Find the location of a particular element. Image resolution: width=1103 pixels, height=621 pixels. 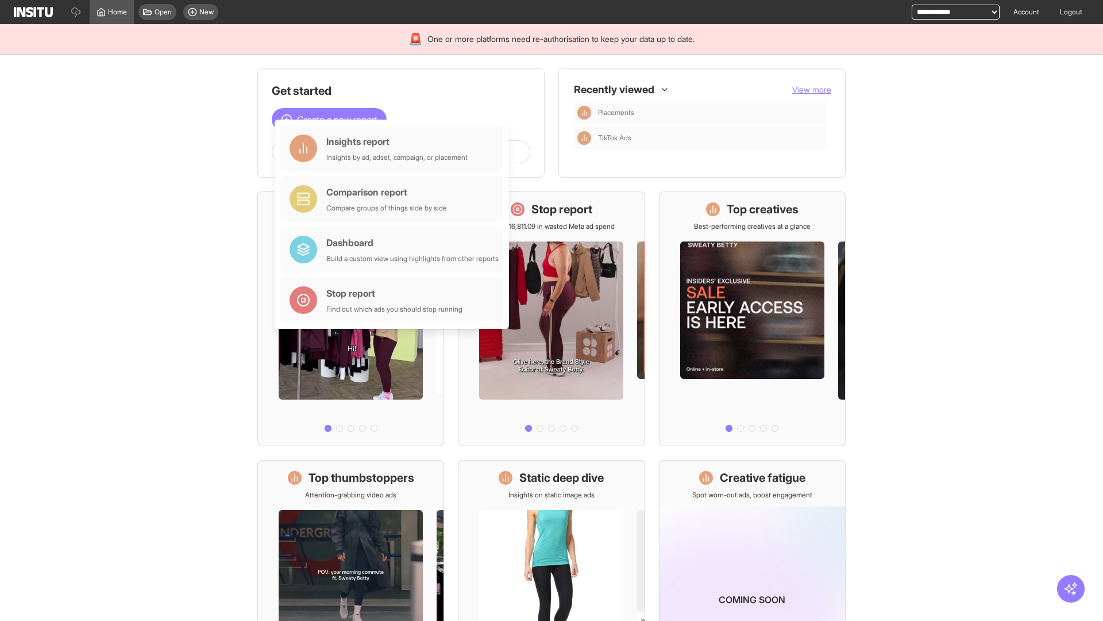

button: View more is located at coordinates (812, 90).